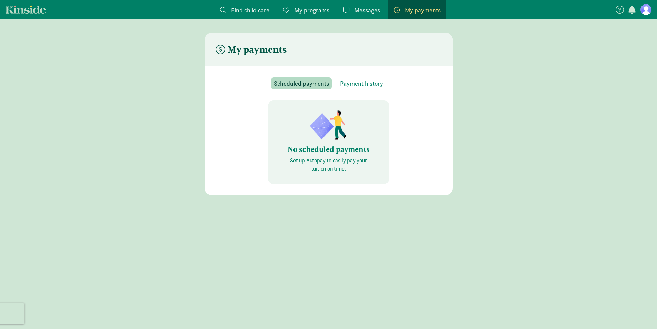  I want to click on h6: No scheduled payments, so click(329, 149).